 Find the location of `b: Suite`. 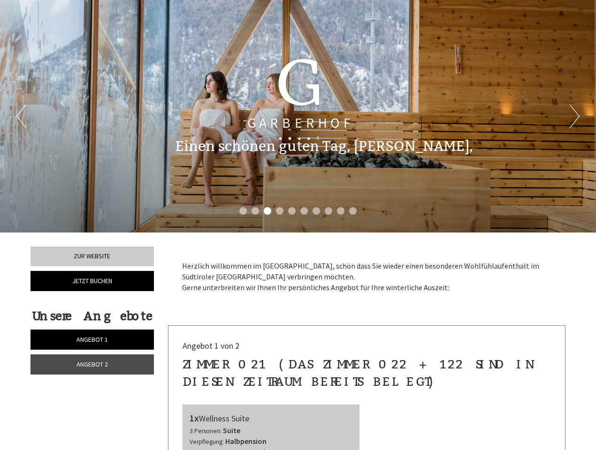

b: Suite is located at coordinates (231, 431).